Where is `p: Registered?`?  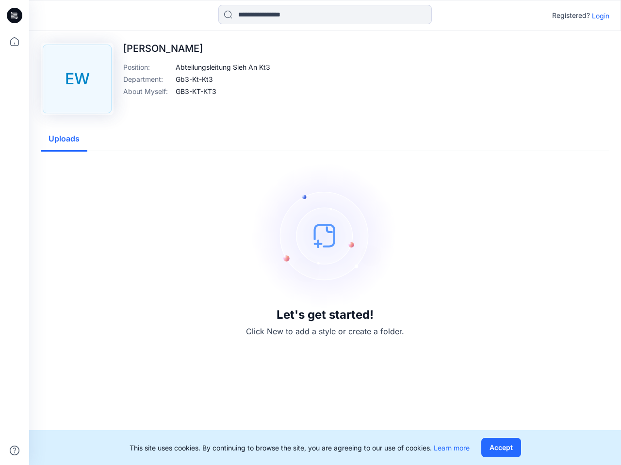 p: Registered? is located at coordinates (571, 16).